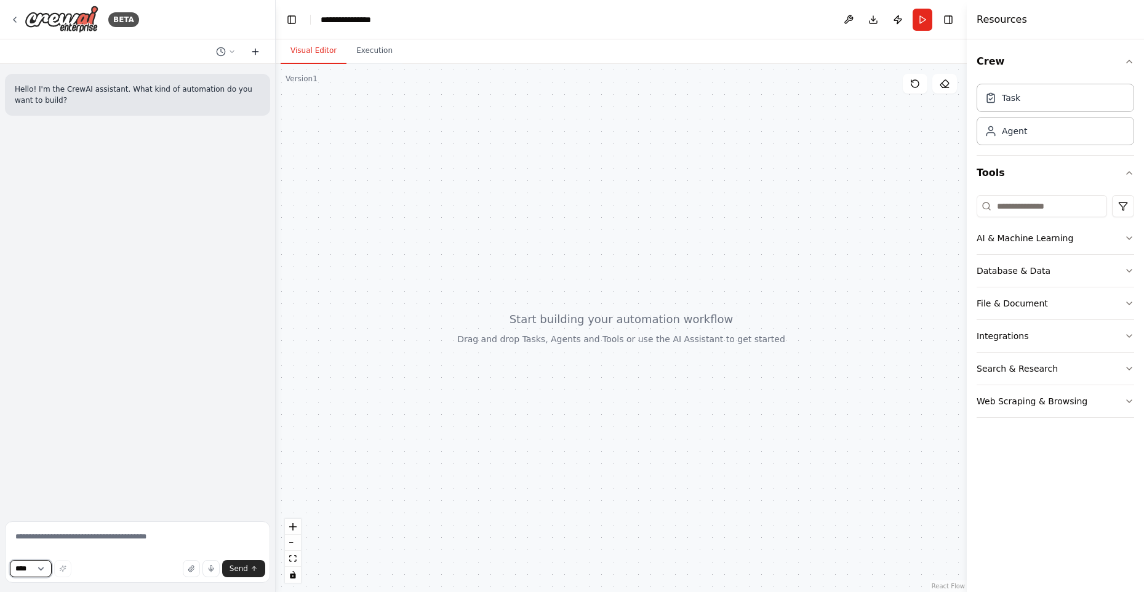 This screenshot has width=1144, height=592. What do you see at coordinates (226, 52) in the screenshot?
I see `button: Switch to previous chat` at bounding box center [226, 52].